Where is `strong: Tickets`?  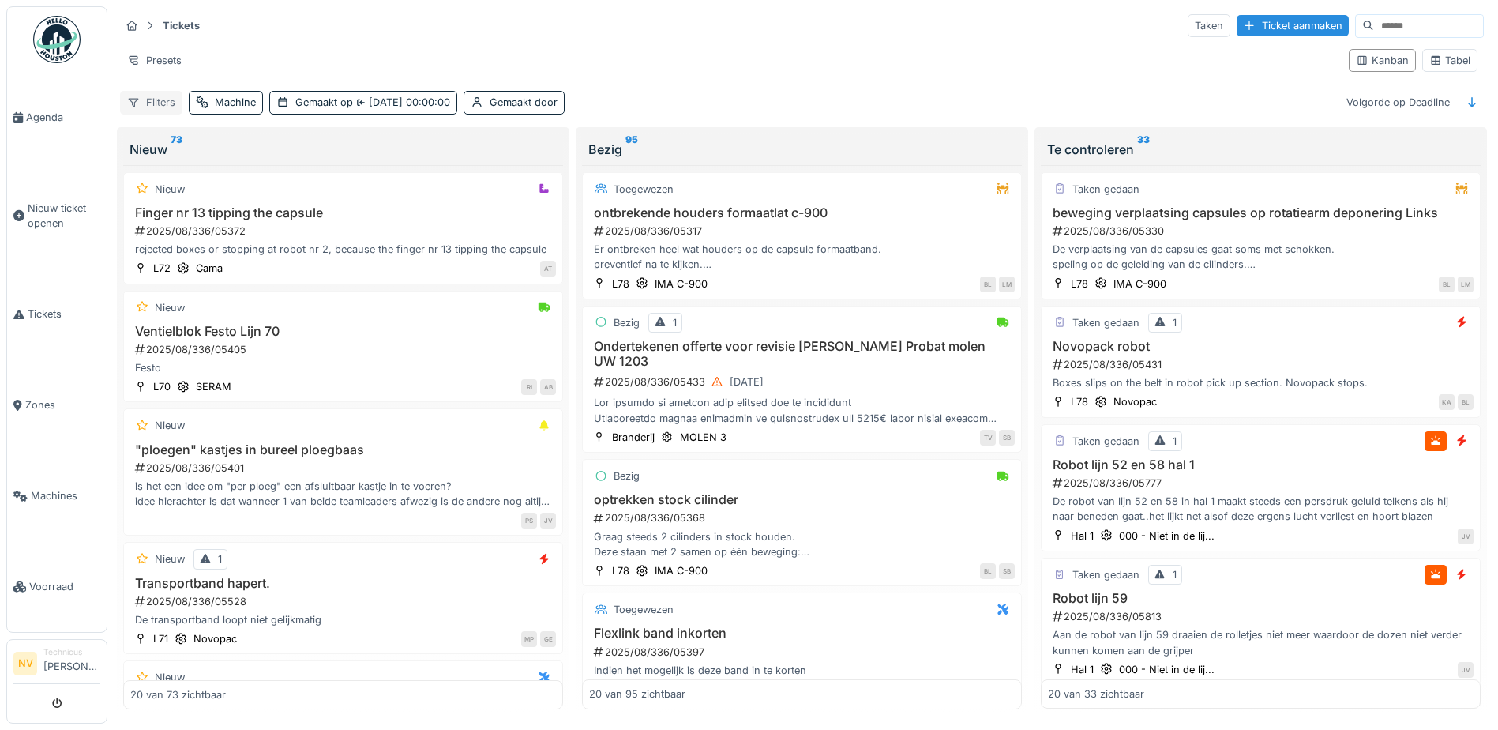 strong: Tickets is located at coordinates (181, 25).